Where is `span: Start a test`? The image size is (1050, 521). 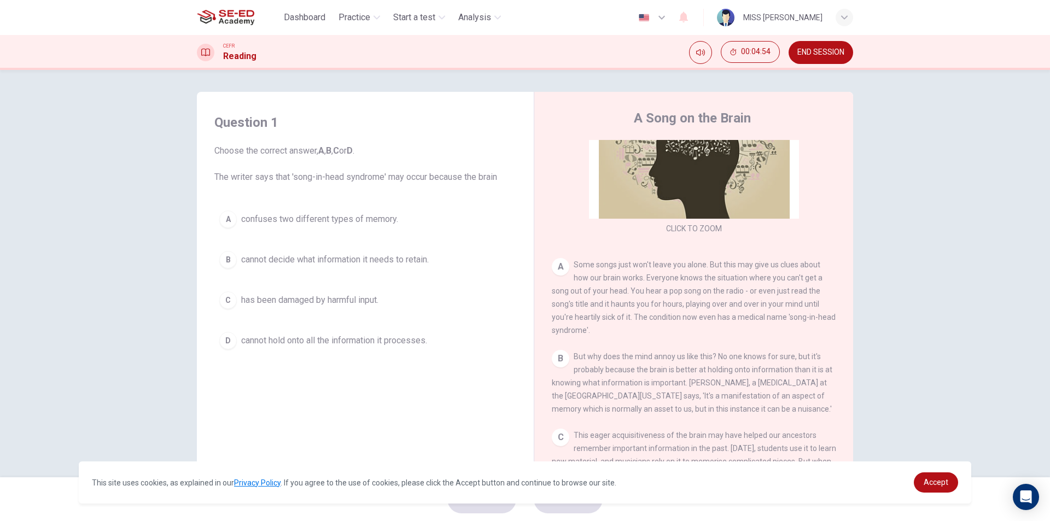
span: Start a test is located at coordinates (414, 17).